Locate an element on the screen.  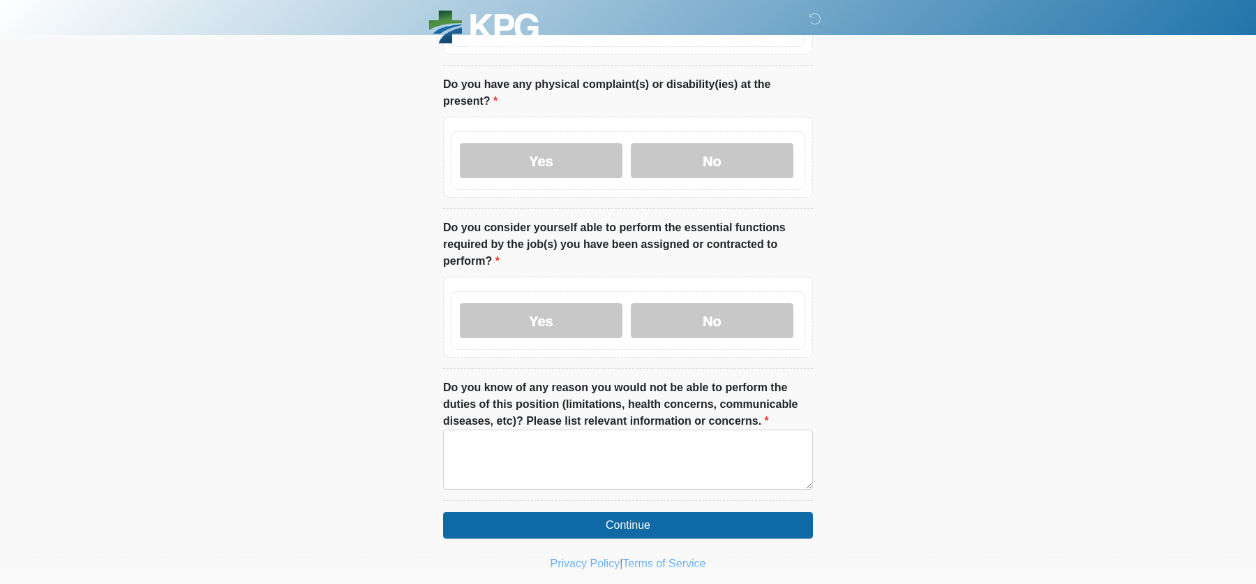
label: Do you know of any reason you would not be able to perform the duties of this position (limitatio... is located at coordinates (628, 404).